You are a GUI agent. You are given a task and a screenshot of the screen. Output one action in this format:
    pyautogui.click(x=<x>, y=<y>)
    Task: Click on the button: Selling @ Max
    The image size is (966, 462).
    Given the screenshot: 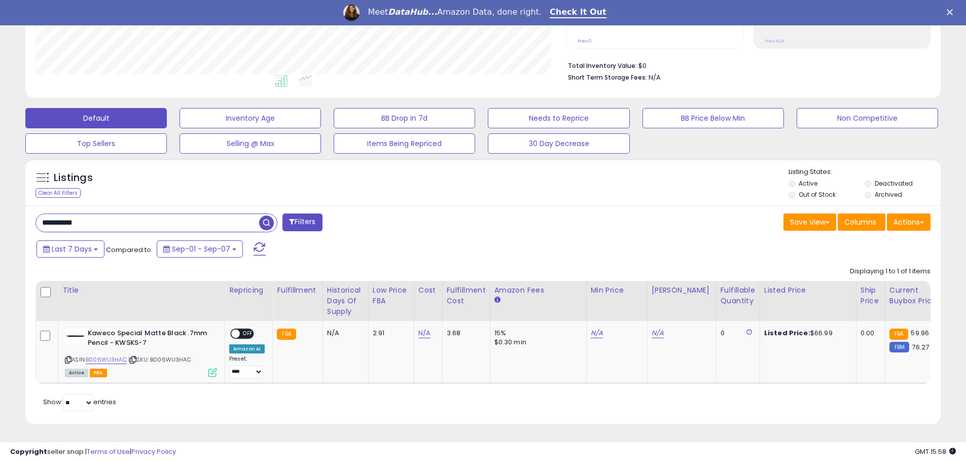 What is the action you would take?
    pyautogui.click(x=250, y=144)
    